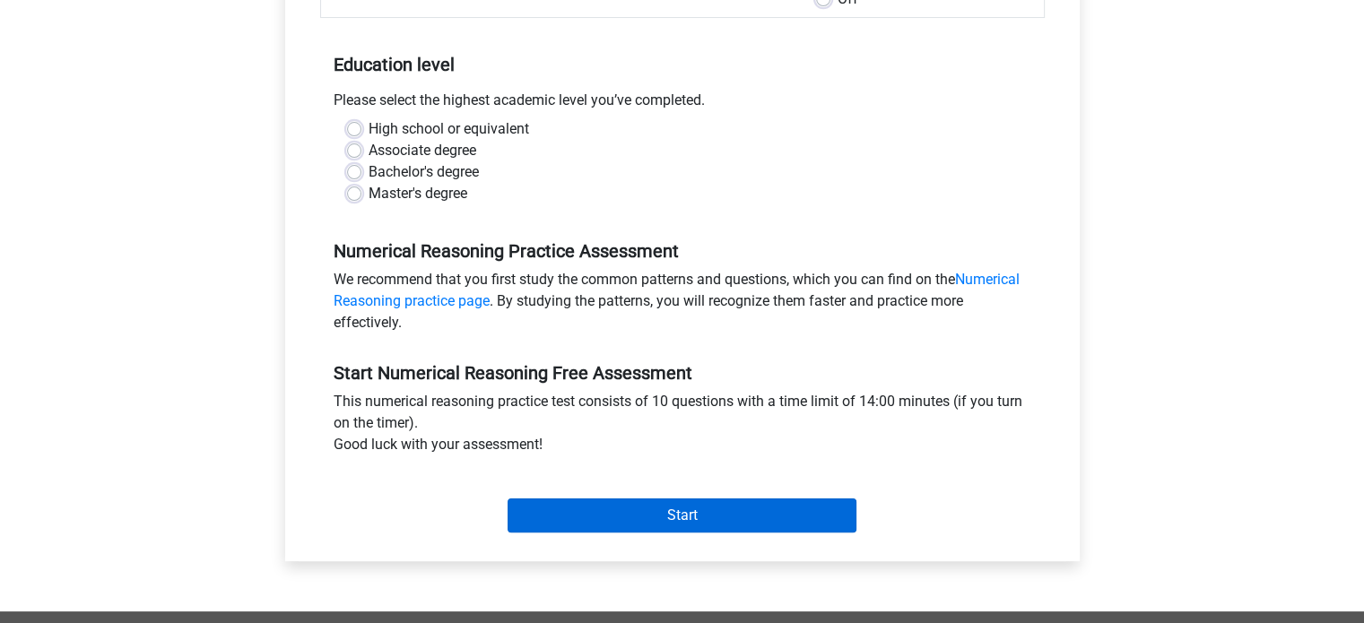  I want to click on label: Master's degree, so click(418, 194).